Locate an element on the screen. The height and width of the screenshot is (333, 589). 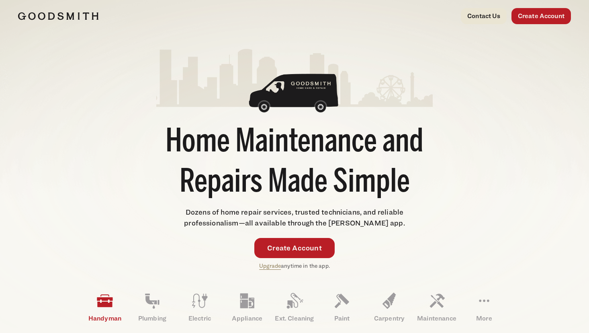
a: Maintenance is located at coordinates (437, 307).